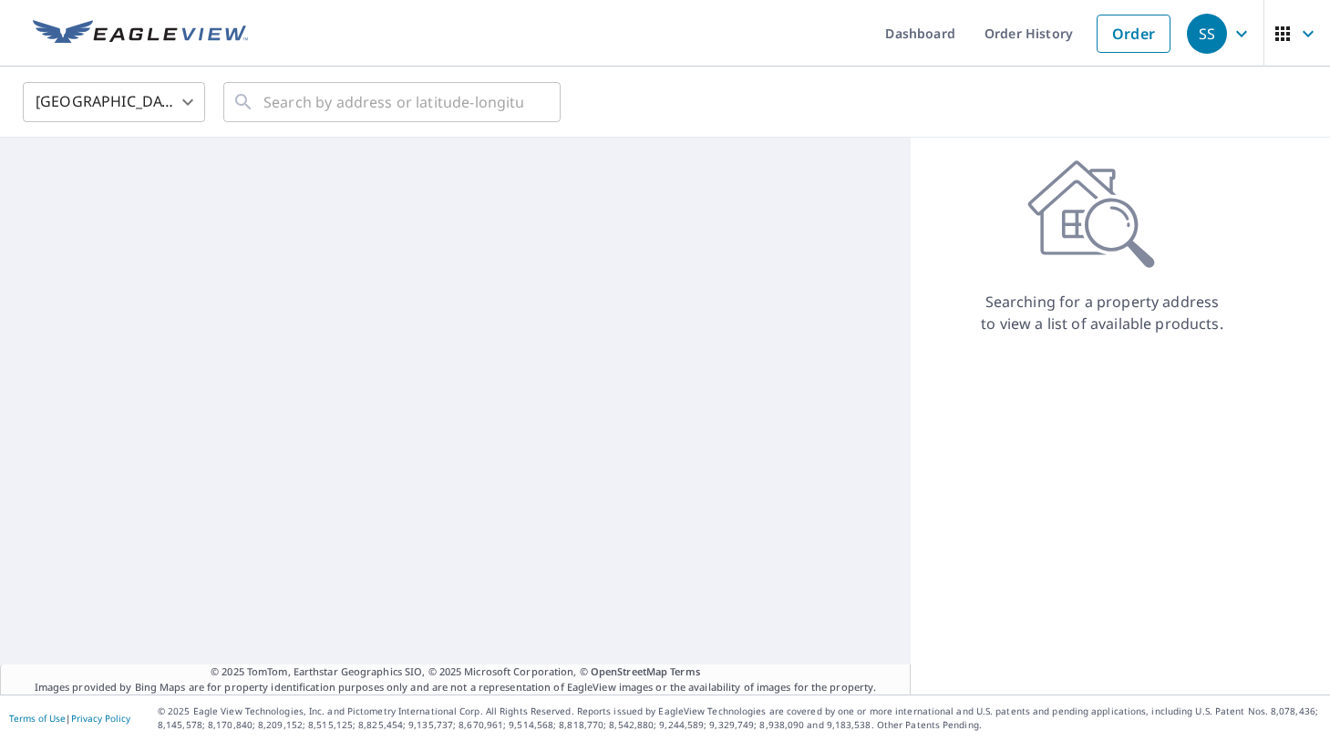 This screenshot has width=1330, height=741. Describe the element at coordinates (1102, 313) in the screenshot. I see `p: Searching for a property address to view a list of available products.` at that location.